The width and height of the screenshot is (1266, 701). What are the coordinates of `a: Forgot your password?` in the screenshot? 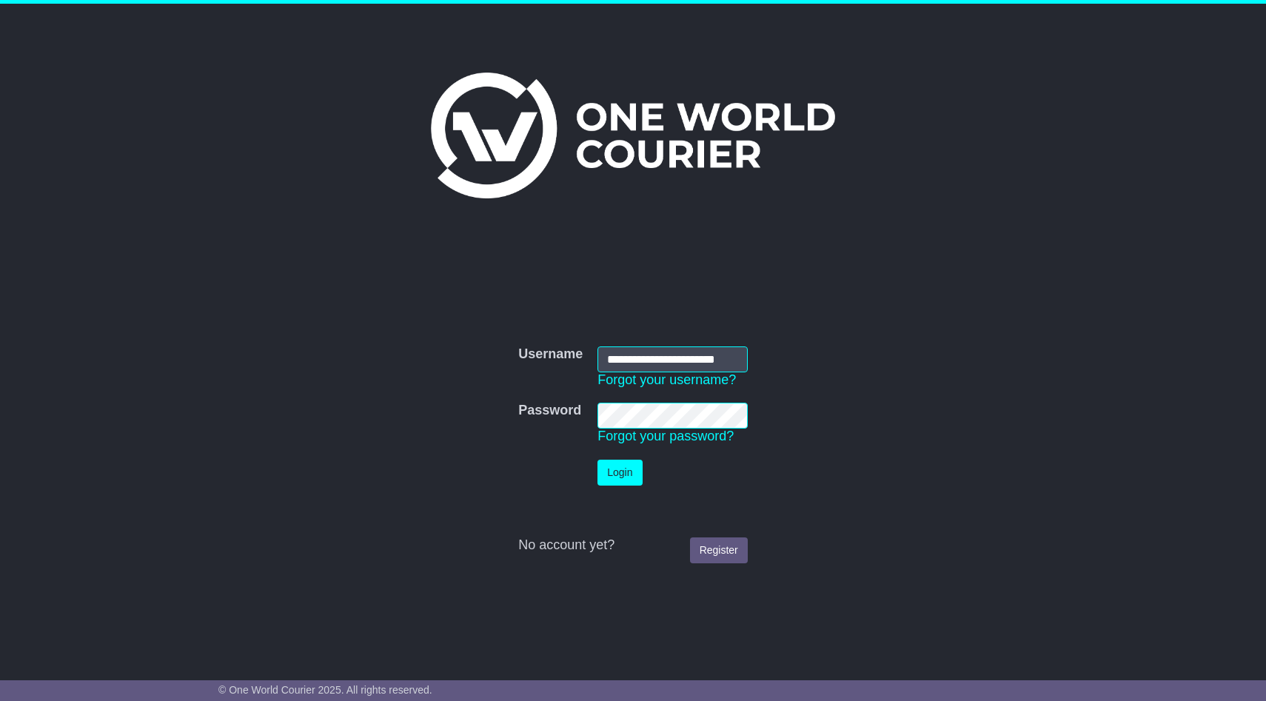 It's located at (665, 436).